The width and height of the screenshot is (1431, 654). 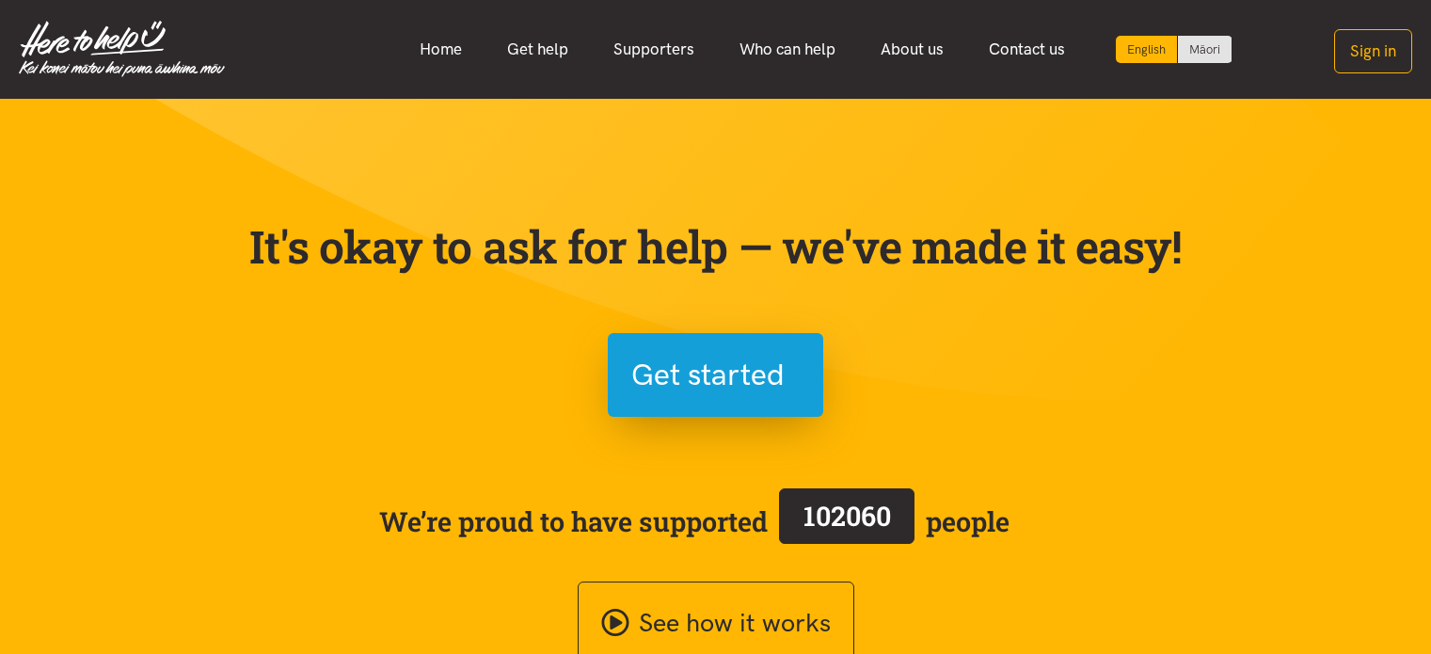 I want to click on div: Current language, so click(x=1147, y=49).